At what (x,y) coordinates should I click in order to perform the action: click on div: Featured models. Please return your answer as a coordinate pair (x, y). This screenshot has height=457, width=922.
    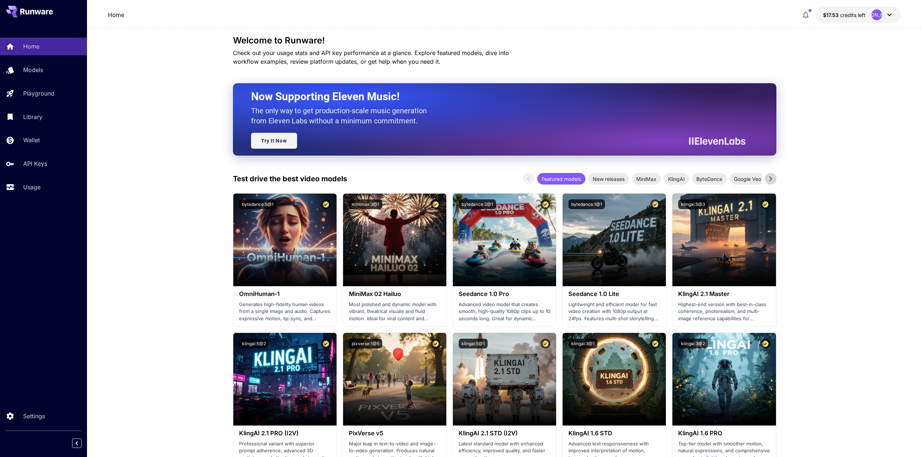
    Looking at the image, I should click on (561, 179).